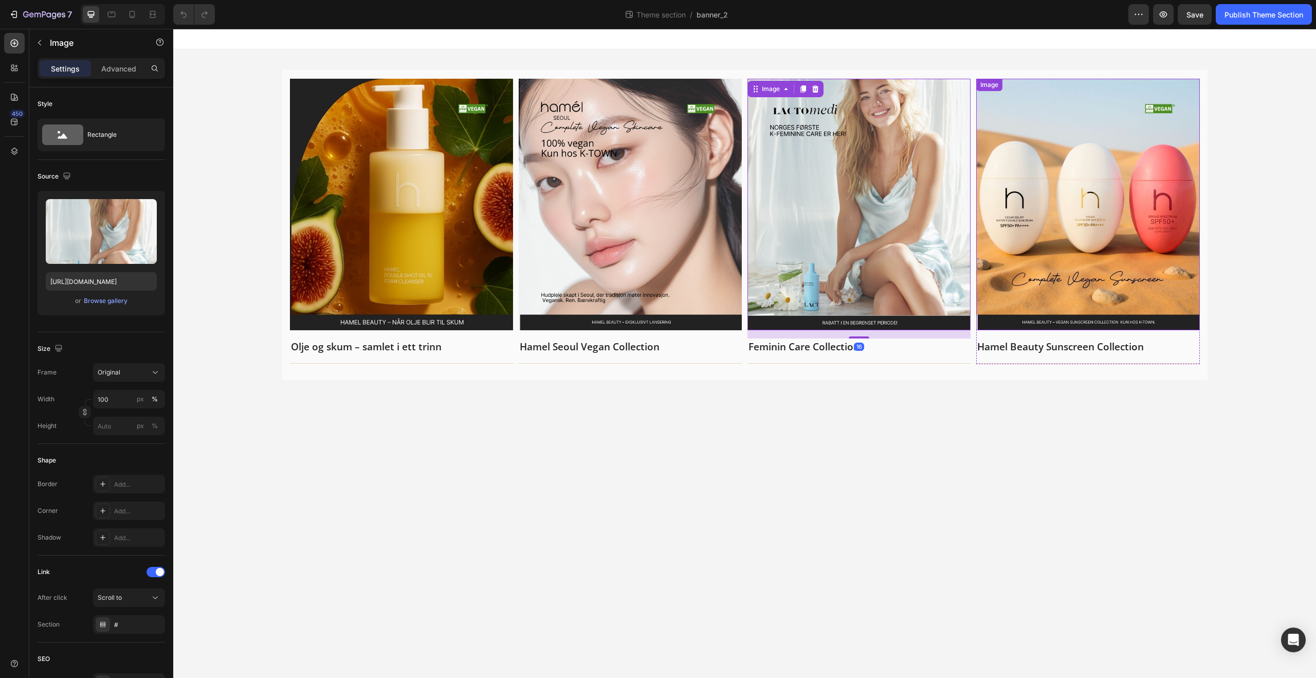 This screenshot has height=678, width=1316. What do you see at coordinates (1195, 14) in the screenshot?
I see `button: Save` at bounding box center [1195, 14].